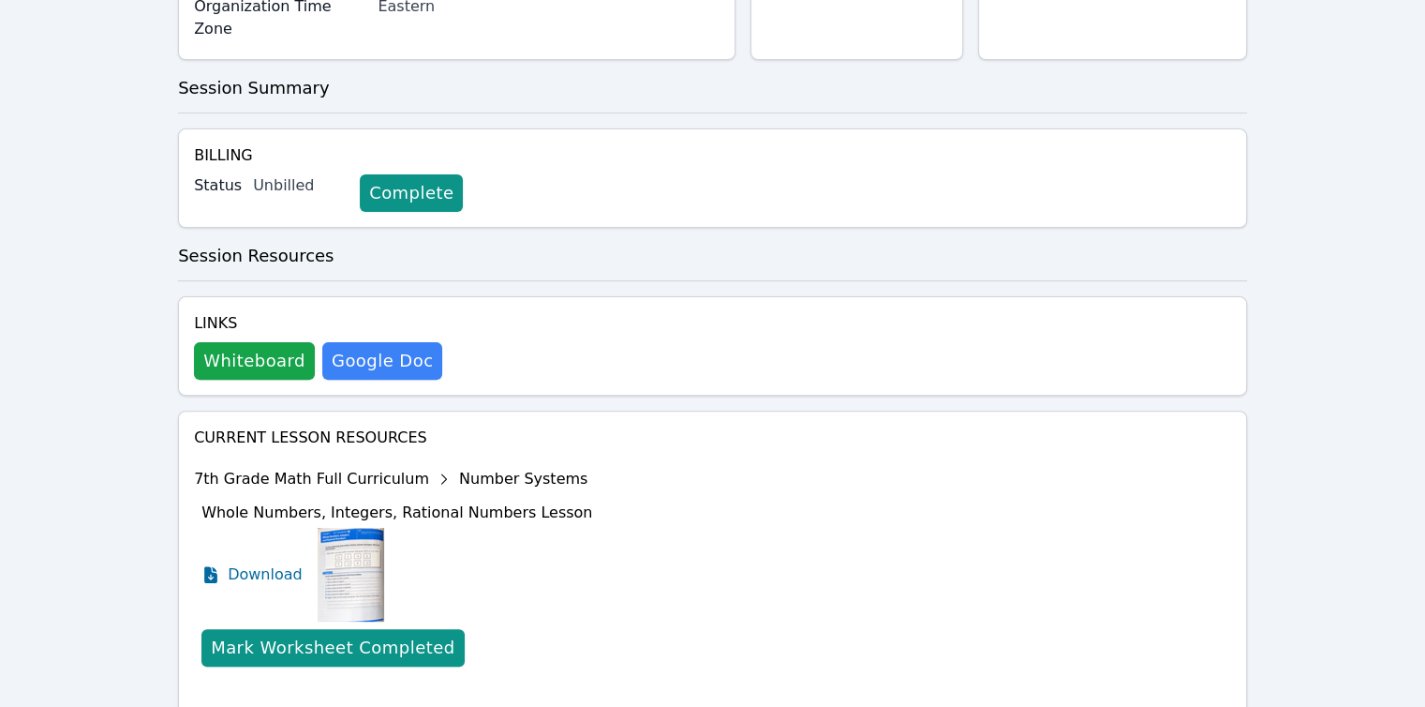 This screenshot has height=707, width=1425. I want to click on h4: Current Lesson Resources, so click(712, 438).